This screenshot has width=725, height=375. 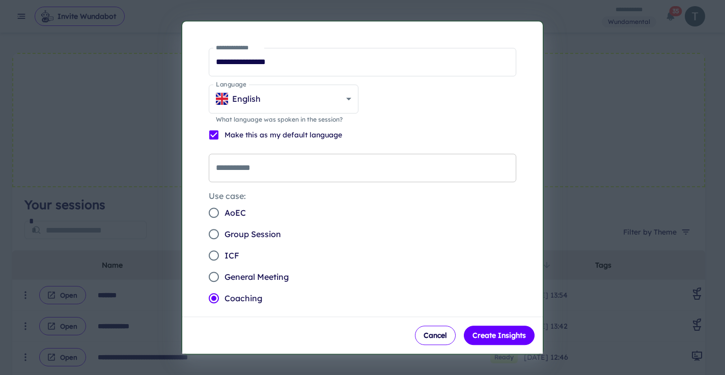 What do you see at coordinates (252, 234) in the screenshot?
I see `span: Group Session` at bounding box center [252, 234].